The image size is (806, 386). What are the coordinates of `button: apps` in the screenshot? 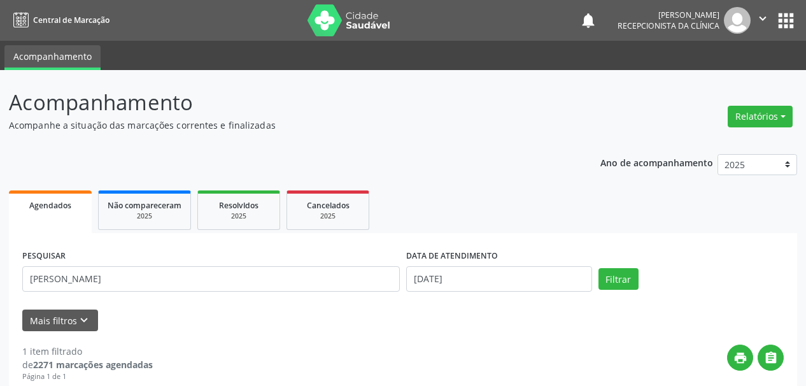 It's located at (785, 20).